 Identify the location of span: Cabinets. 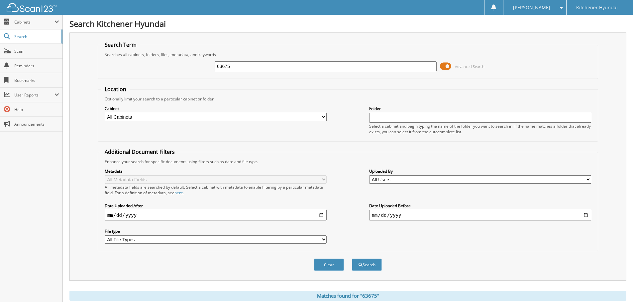
(34, 22).